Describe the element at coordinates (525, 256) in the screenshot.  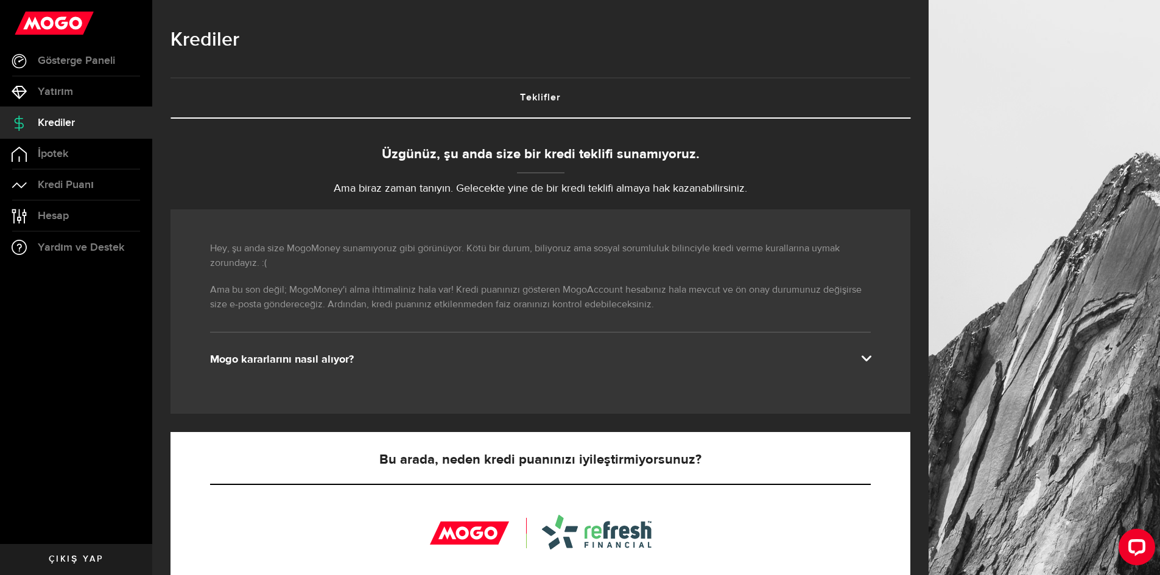
I see `font: Hey, şu anda size MogoMoney sunamıyoruz gibi görünüyor. Kötü bir durum, biliyoruz ama sosyal soru...` at that location.